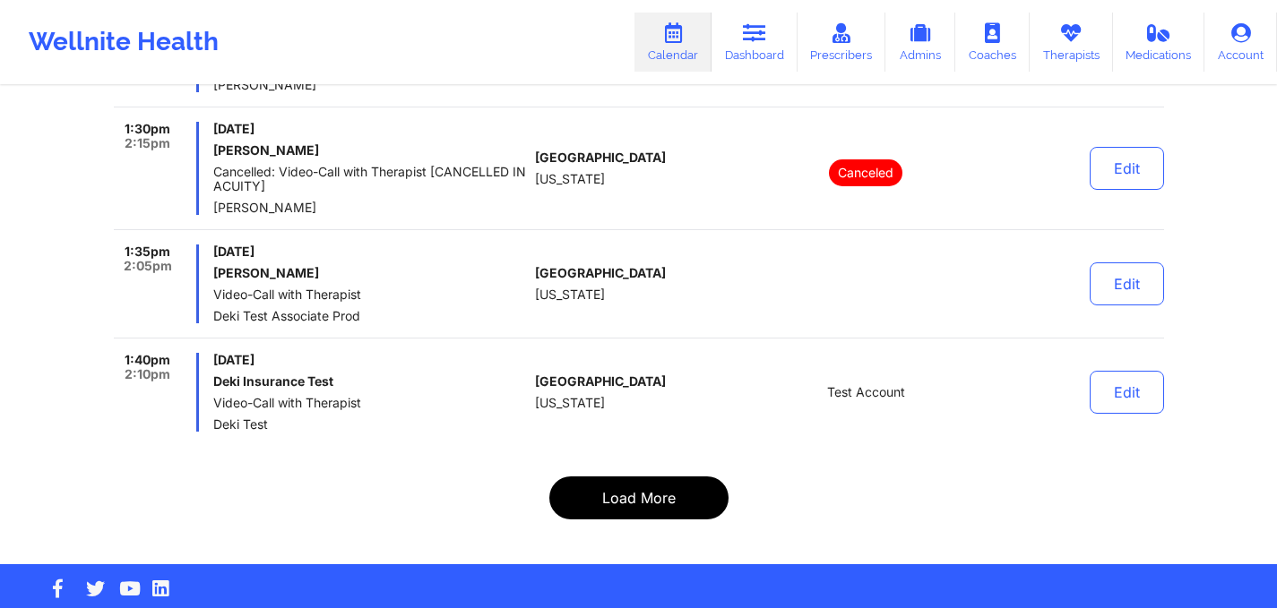 The width and height of the screenshot is (1277, 608). What do you see at coordinates (148, 266) in the screenshot?
I see `span: 2:05pm` at bounding box center [148, 266].